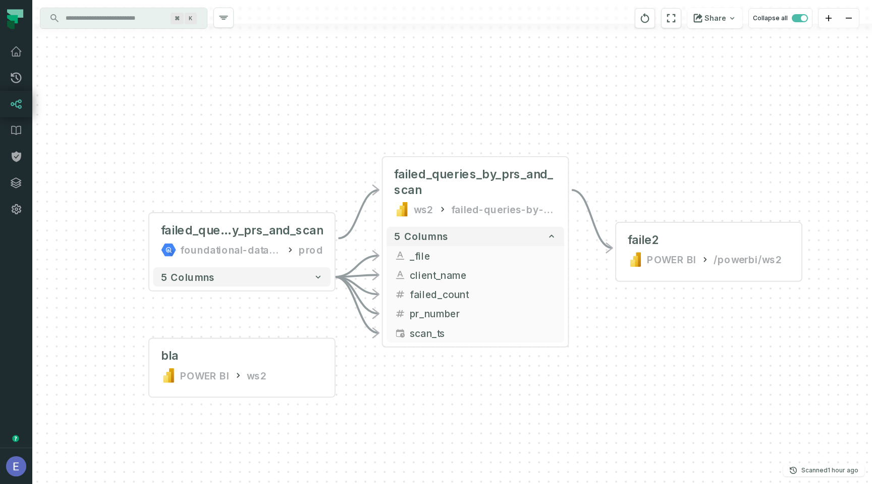 This screenshot has height=484, width=872. Describe the element at coordinates (196, 230) in the screenshot. I see `span: failed_queries_b` at that location.